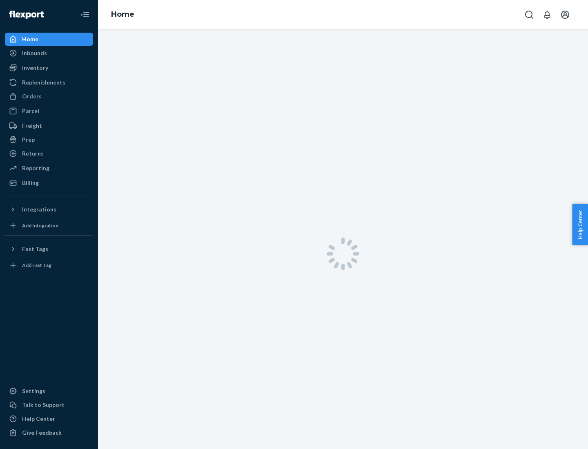 The width and height of the screenshot is (588, 449). What do you see at coordinates (49, 82) in the screenshot?
I see `a: Replenishments` at bounding box center [49, 82].